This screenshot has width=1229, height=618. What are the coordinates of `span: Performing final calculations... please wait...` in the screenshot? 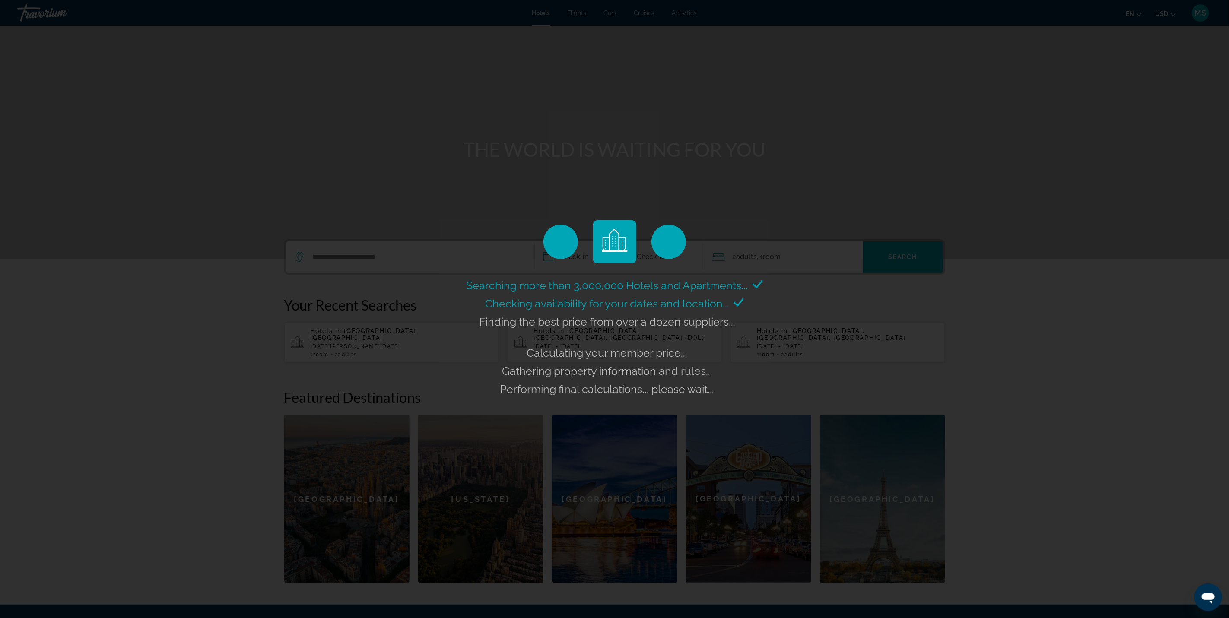 It's located at (607, 389).